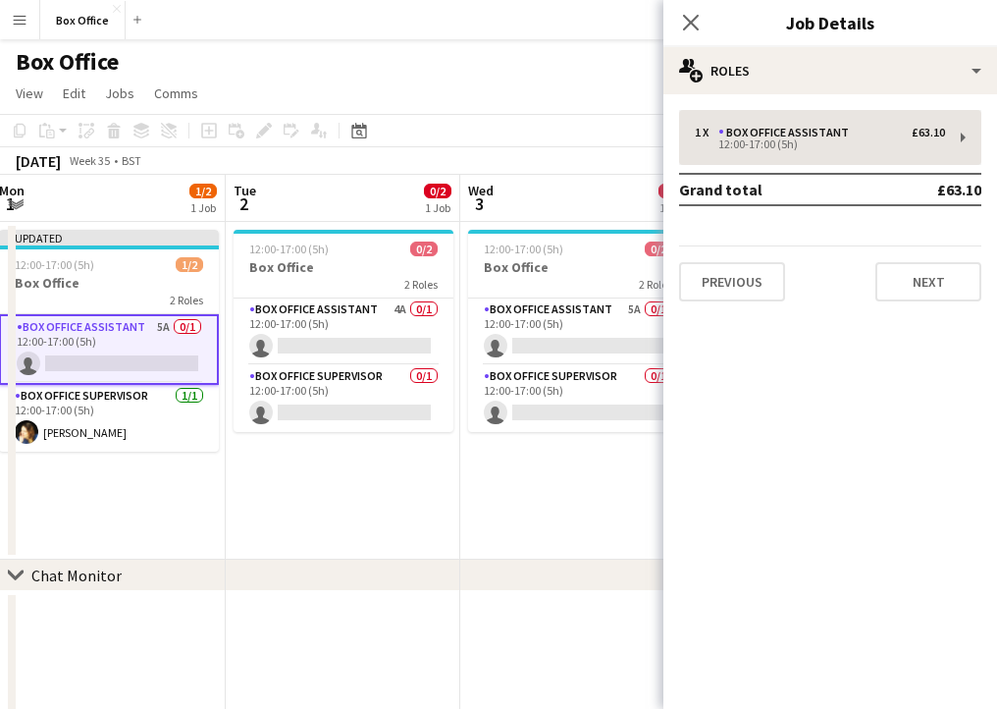 This screenshot has height=709, width=997. What do you see at coordinates (578, 332) in the screenshot?
I see `app-card-role: Box Office Assistant5A0/112:00-17:00 (5h)` at bounding box center [578, 332].